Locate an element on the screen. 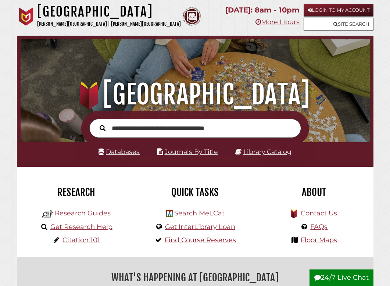 The width and height of the screenshot is (390, 286). img: Calvin Theological Seminary is located at coordinates (192, 17).